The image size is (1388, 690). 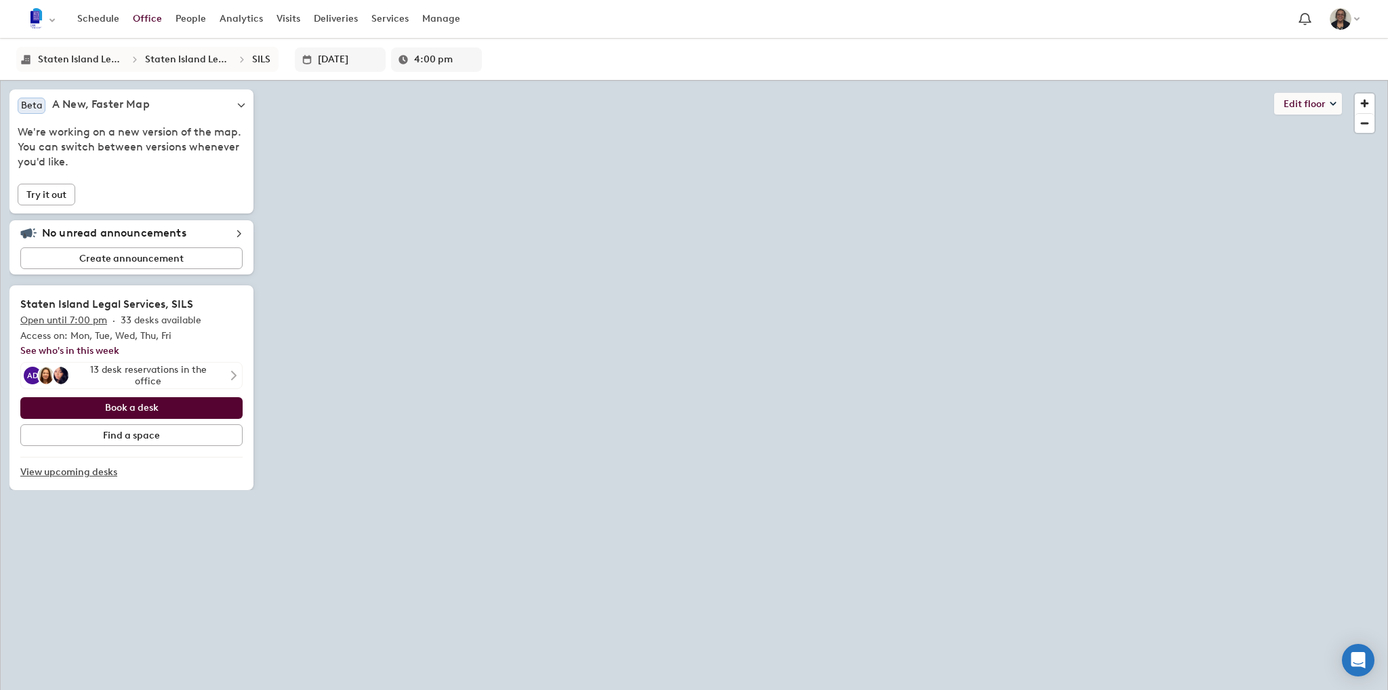 What do you see at coordinates (348, 60) in the screenshot?
I see `input: Enter date in L format or select it from the dropdown` at bounding box center [348, 60].